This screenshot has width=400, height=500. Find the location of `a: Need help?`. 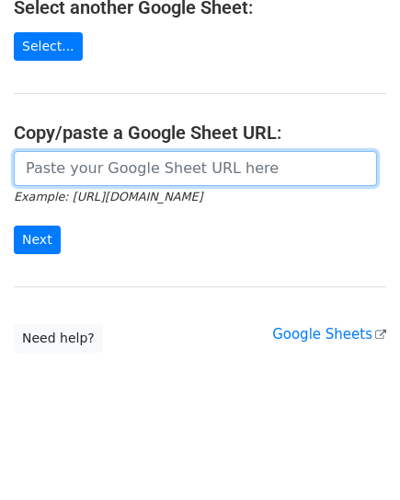

a: Need help? is located at coordinates (58, 338).